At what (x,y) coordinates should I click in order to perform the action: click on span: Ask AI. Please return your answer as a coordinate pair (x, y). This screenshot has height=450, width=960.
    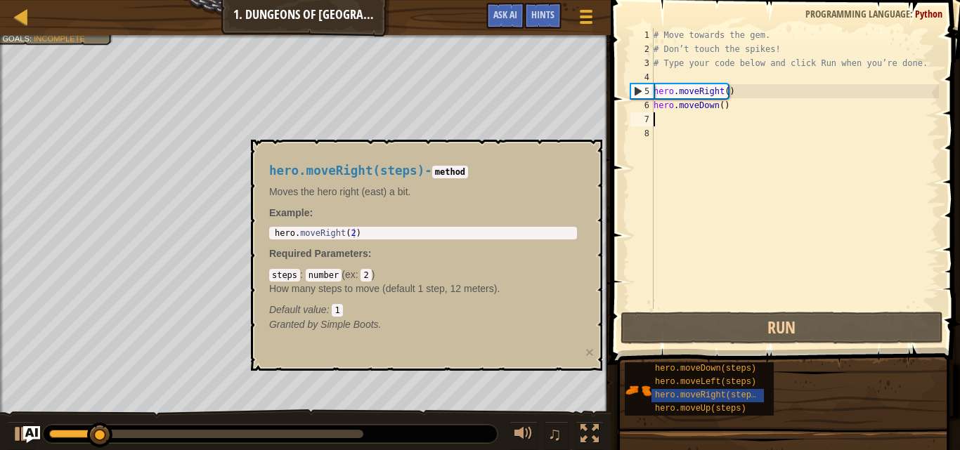
    Looking at the image, I should click on (505, 14).